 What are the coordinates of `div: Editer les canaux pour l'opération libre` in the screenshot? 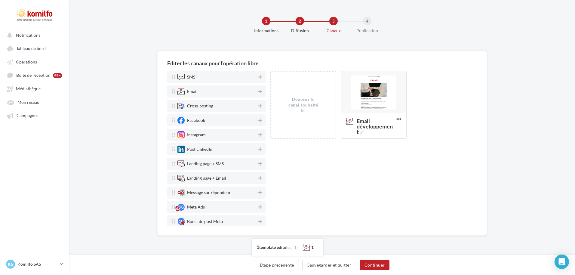 It's located at (213, 63).